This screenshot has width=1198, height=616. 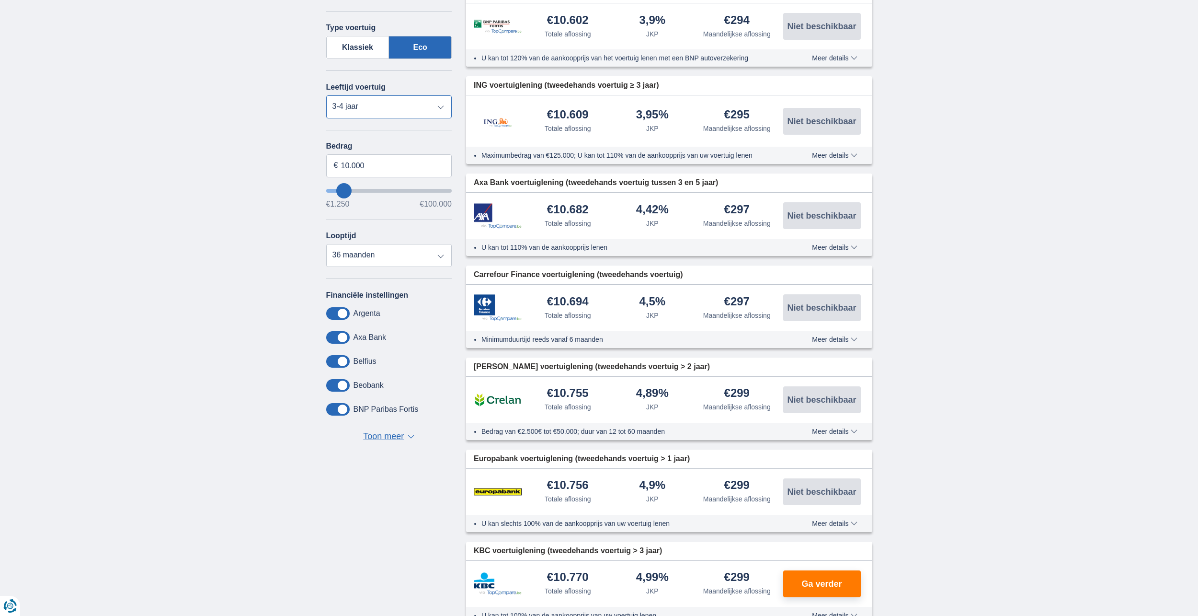 What do you see at coordinates (652, 210) in the screenshot?
I see `div: 4,42%` at bounding box center [652, 210].